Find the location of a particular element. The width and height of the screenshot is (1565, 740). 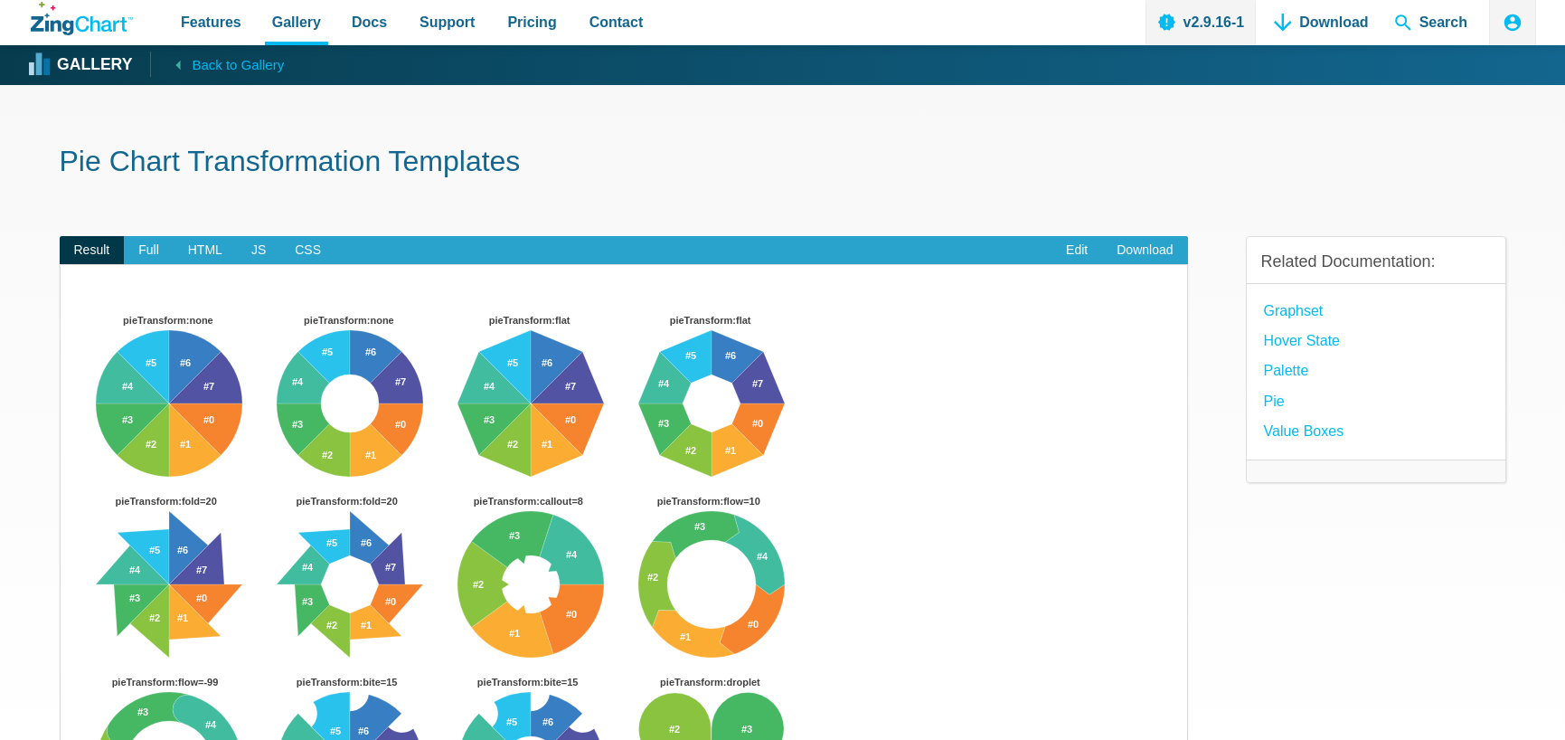

span: Full is located at coordinates (148, 251).